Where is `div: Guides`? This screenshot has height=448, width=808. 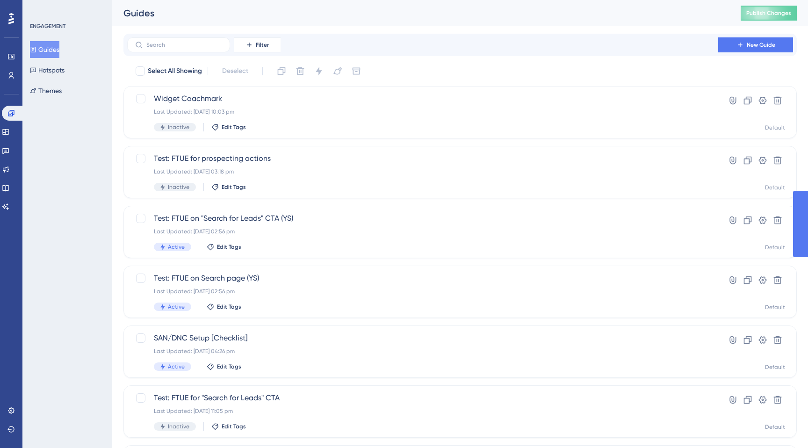 div: Guides is located at coordinates (420, 13).